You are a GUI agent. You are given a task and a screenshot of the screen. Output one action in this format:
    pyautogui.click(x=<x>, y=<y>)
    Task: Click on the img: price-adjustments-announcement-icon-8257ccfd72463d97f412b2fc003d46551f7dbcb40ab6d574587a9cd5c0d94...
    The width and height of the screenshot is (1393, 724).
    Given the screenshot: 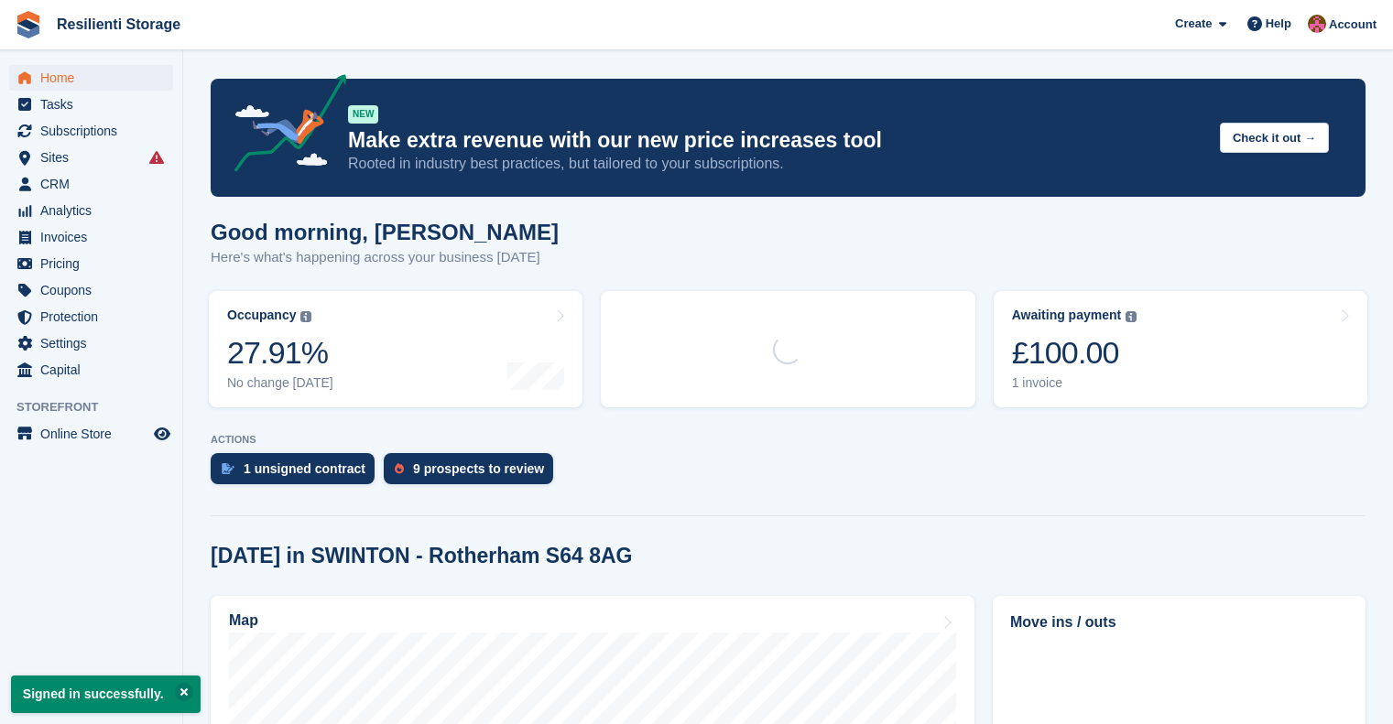 What is the action you would take?
    pyautogui.click(x=283, y=126)
    